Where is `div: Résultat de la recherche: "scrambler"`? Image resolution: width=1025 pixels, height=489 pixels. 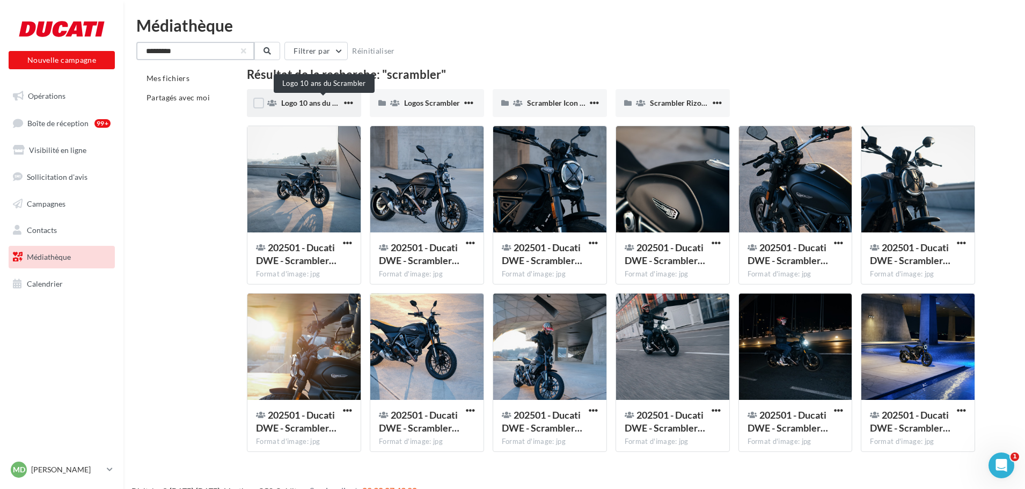
div: Résultat de la recherche: "scrambler" is located at coordinates (611, 75).